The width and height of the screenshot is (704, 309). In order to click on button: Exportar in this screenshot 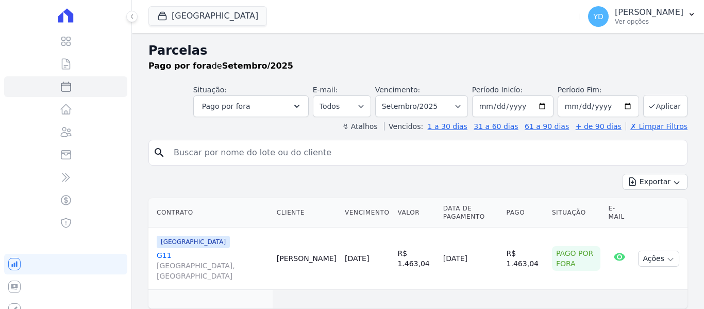, I will do `click(655, 181)`.